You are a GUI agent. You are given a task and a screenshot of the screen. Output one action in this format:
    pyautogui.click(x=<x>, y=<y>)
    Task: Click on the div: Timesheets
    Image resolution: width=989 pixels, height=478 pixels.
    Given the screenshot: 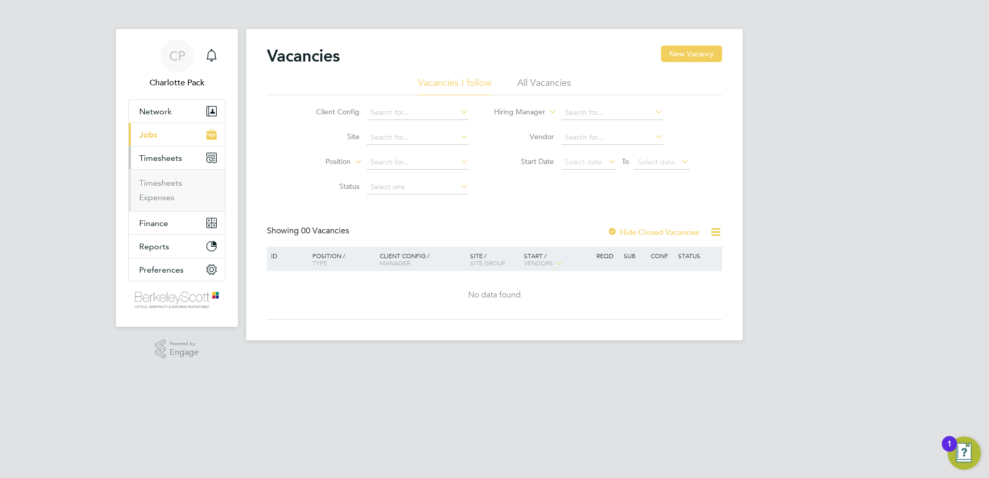 What is the action you would take?
    pyautogui.click(x=177, y=190)
    